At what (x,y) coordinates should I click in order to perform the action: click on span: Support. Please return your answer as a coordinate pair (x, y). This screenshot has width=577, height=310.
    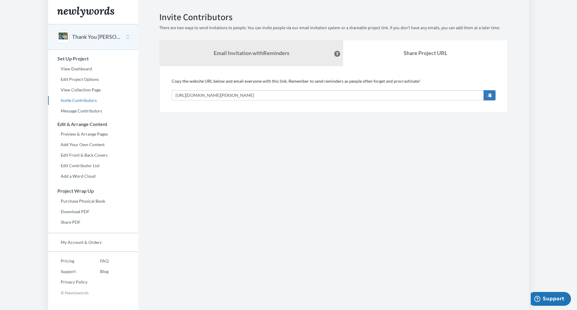
    Looking at the image, I should click on (23, 7).